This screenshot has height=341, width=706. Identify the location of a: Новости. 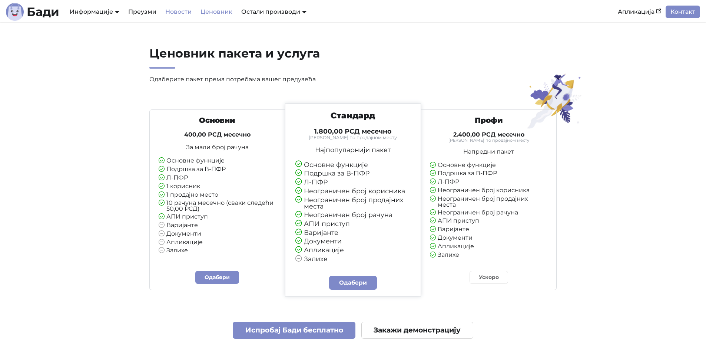
(178, 12).